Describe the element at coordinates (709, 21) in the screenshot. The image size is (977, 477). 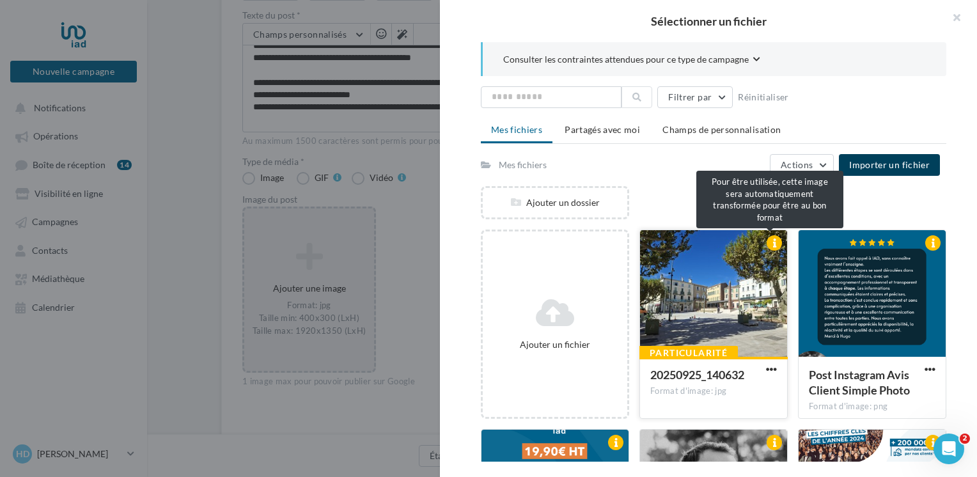
I see `h2: Sélectionner un fichier` at that location.